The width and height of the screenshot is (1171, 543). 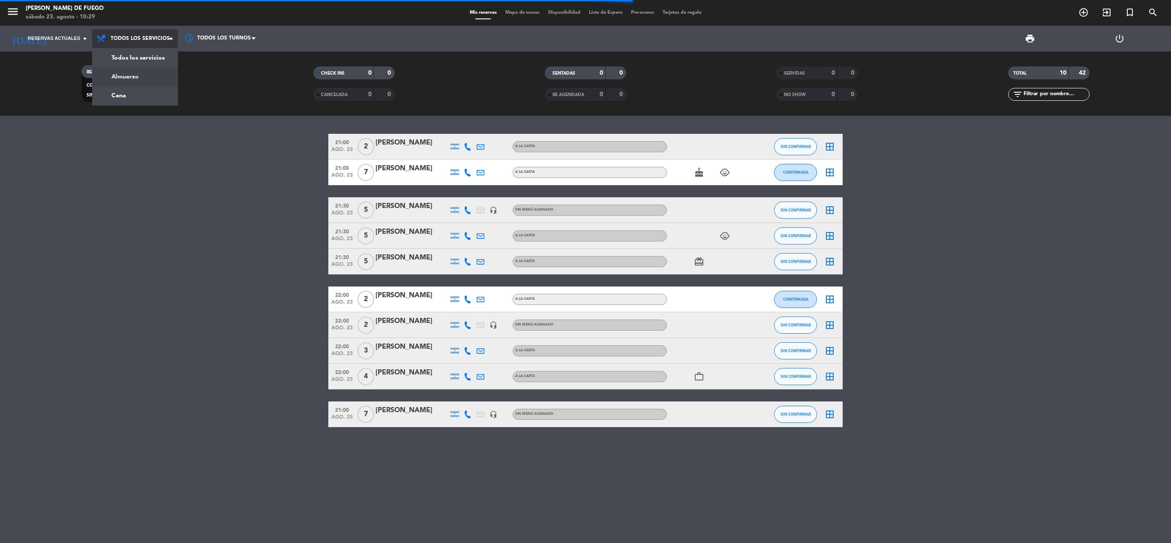 I want to click on a: Almuerzo, so click(x=135, y=77).